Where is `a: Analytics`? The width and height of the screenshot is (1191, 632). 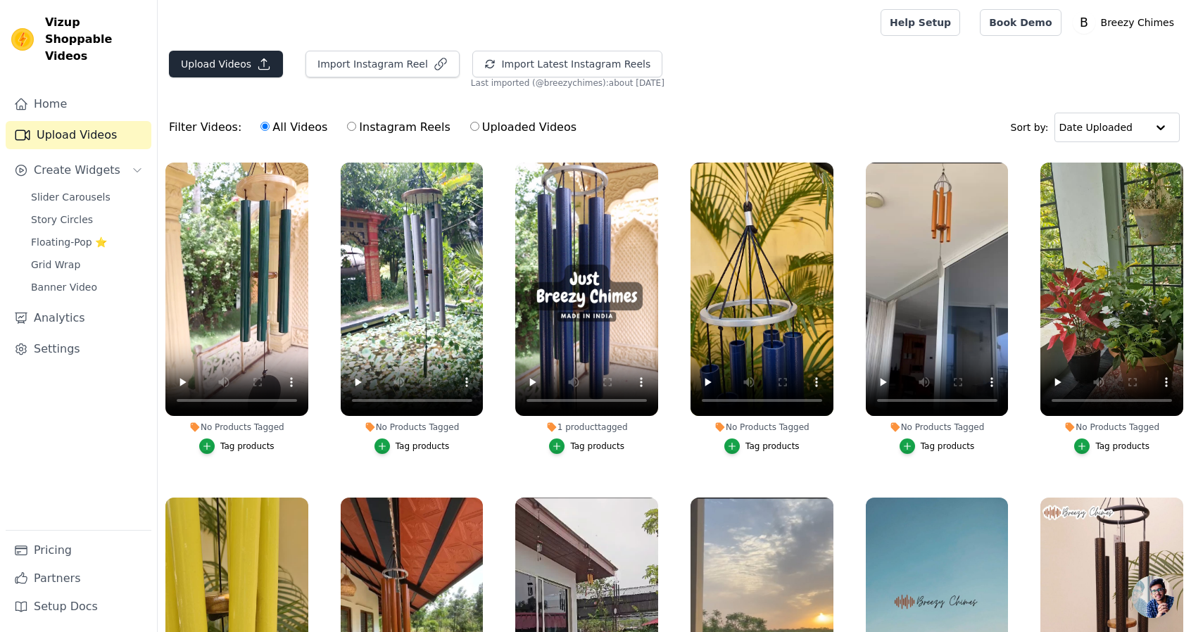 a: Analytics is located at coordinates (78, 318).